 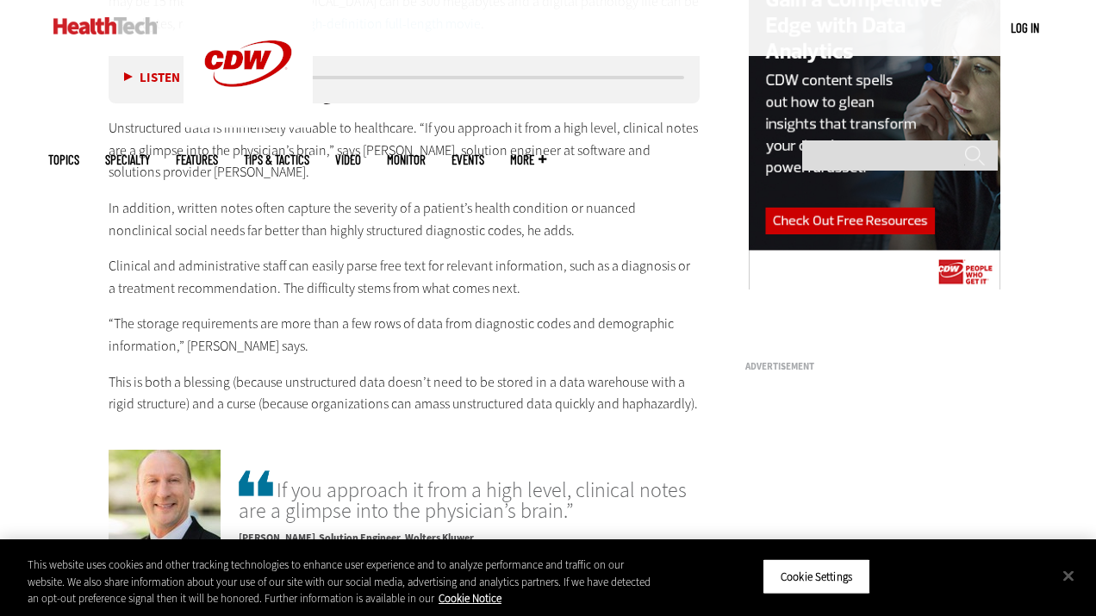 I want to click on button: Close, so click(x=1069, y=576).